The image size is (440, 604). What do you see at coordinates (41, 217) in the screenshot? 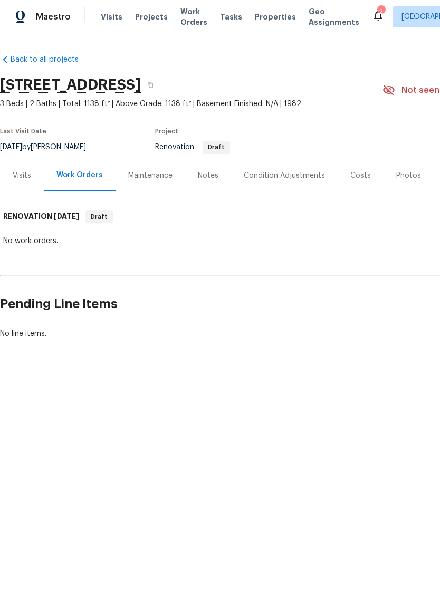
I see `h6: RENOVATION` at bounding box center [41, 217].